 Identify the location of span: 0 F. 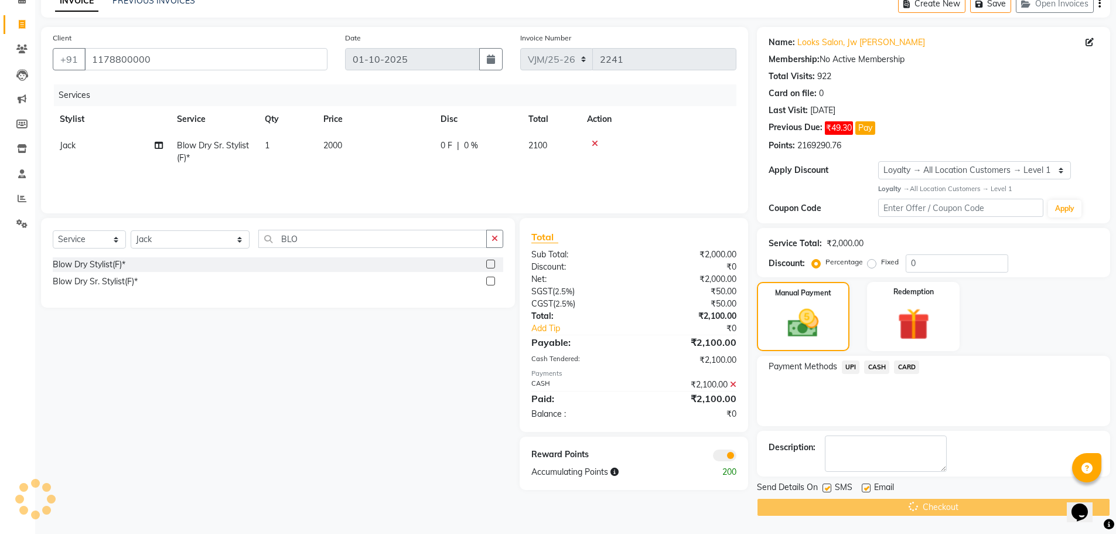
(446, 145).